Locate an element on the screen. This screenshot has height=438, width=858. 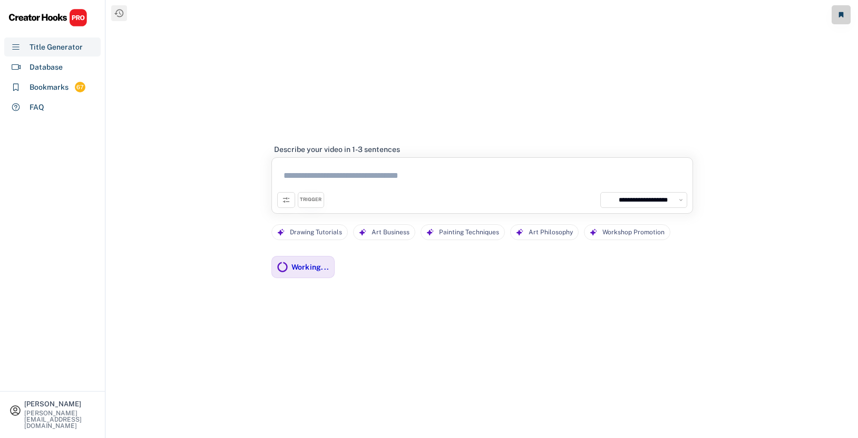
div: Describe your video in 1-3 sentences is located at coordinates (337, 149).